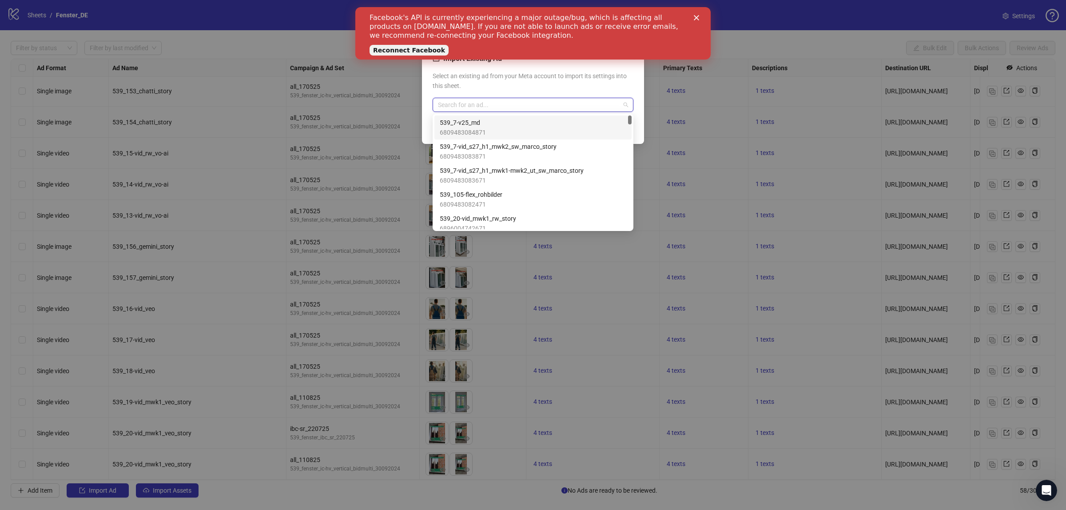  Describe the element at coordinates (478, 228) in the screenshot. I see `span: 6896004742671` at that location.